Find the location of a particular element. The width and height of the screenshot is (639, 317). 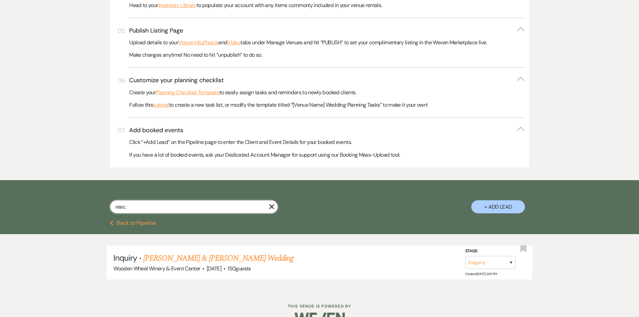

span: 150 guests is located at coordinates (239, 268).